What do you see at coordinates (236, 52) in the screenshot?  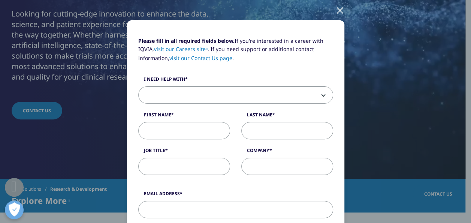 I see `p: If you're interested in a career with IQVIA, . If you need support or additional contact informat...` at bounding box center [236, 52].